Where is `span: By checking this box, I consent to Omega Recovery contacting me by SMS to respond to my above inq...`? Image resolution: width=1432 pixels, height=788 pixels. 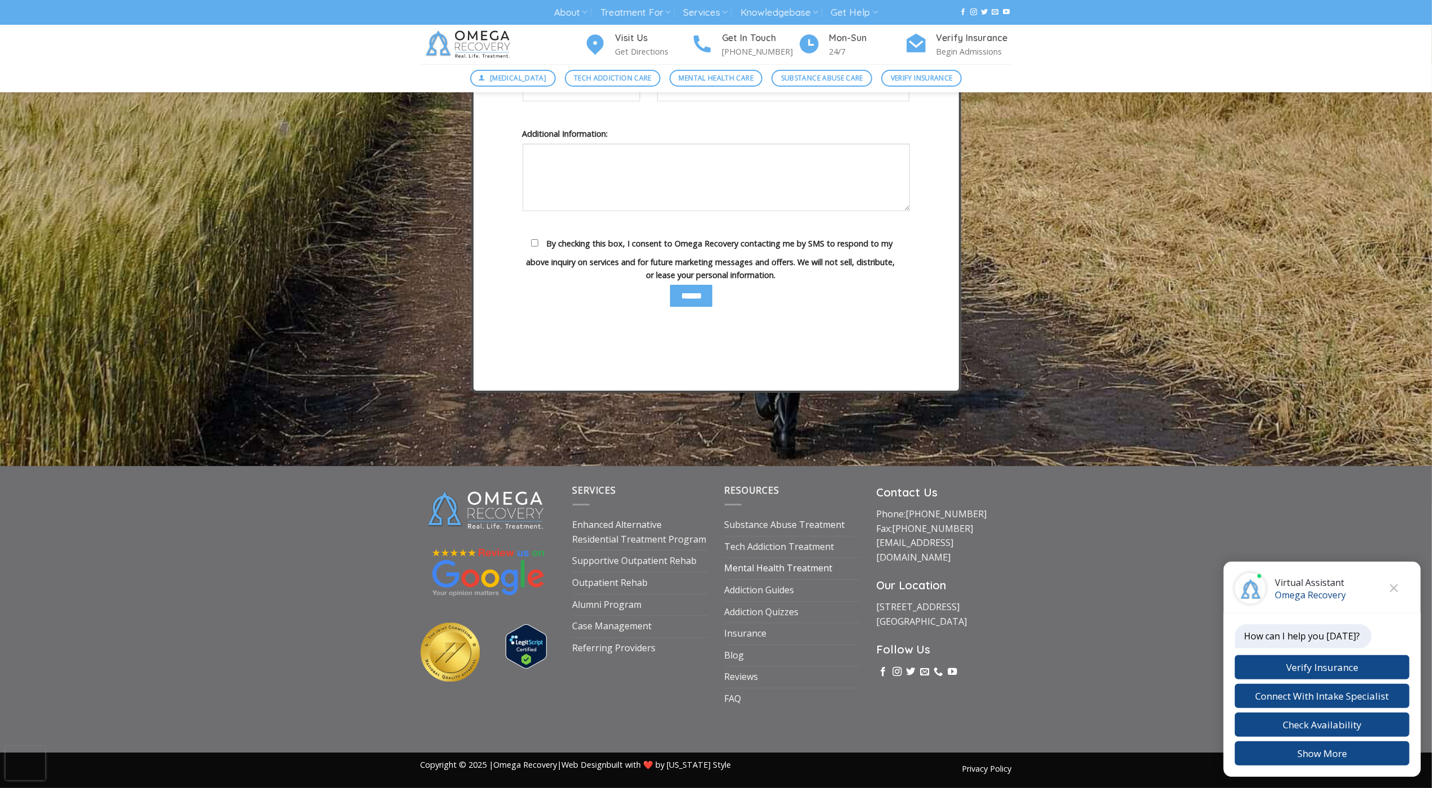
span: By checking this box, I consent to Omega Recovery contacting me by SMS to respond to my above inq... is located at coordinates (710, 259).